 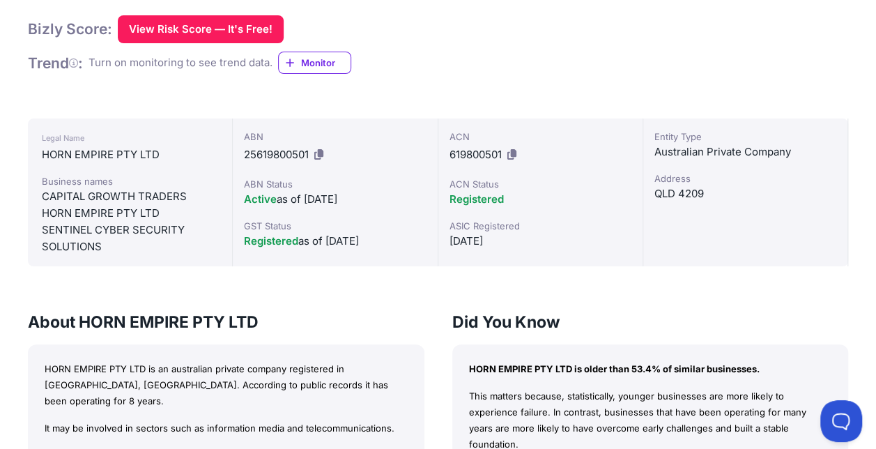 I want to click on span: Monitor, so click(x=325, y=63).